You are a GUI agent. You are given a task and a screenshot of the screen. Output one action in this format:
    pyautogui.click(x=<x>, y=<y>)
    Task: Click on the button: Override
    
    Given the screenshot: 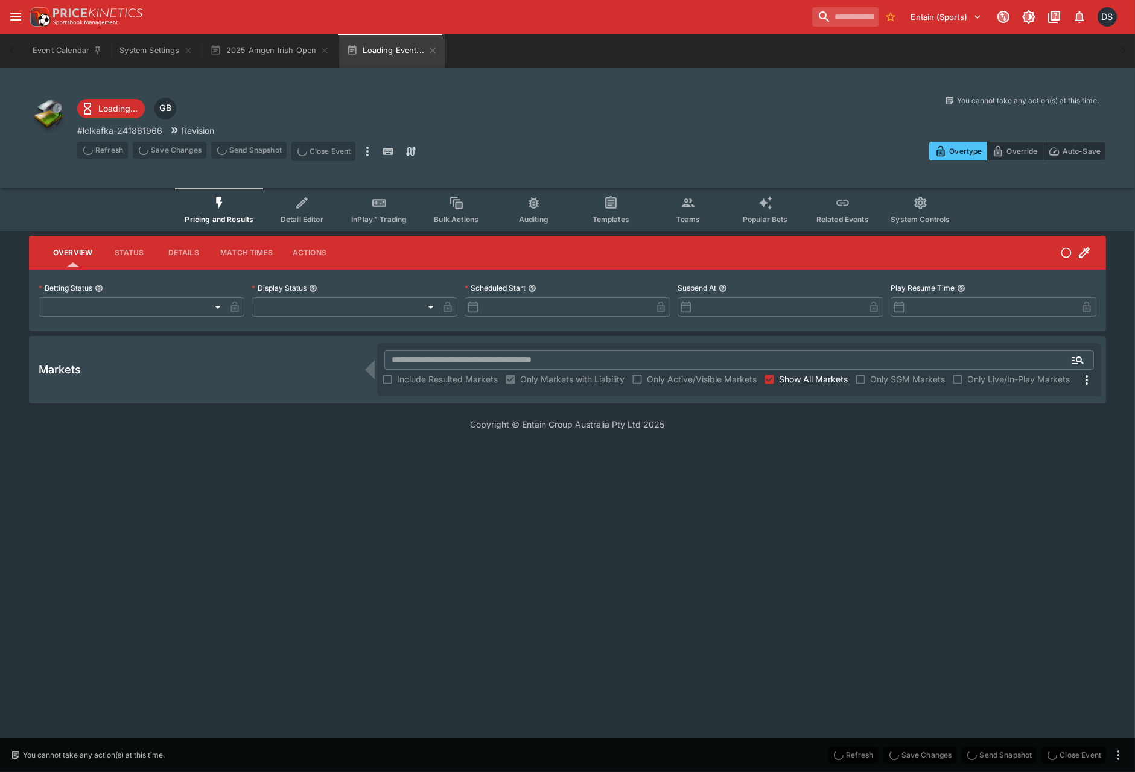 What is the action you would take?
    pyautogui.click(x=1014, y=151)
    